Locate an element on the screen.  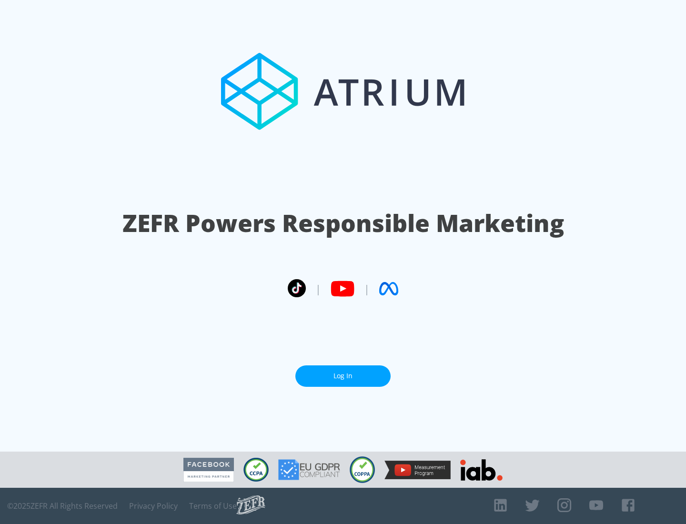
img: YouTube Measurement Program is located at coordinates (417, 470).